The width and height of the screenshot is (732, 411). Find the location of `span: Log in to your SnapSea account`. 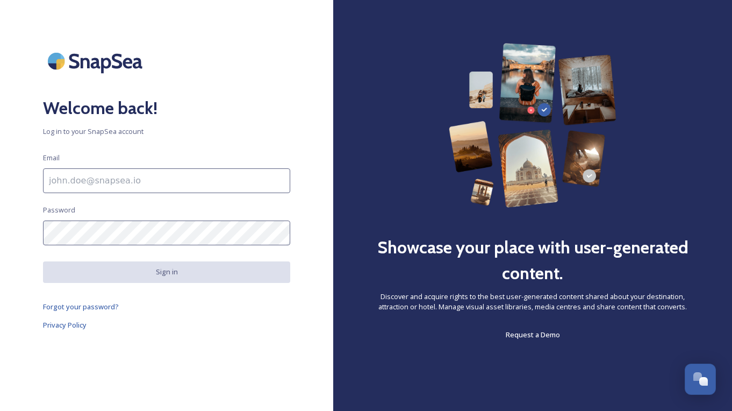

span: Log in to your SnapSea account is located at coordinates (167, 131).